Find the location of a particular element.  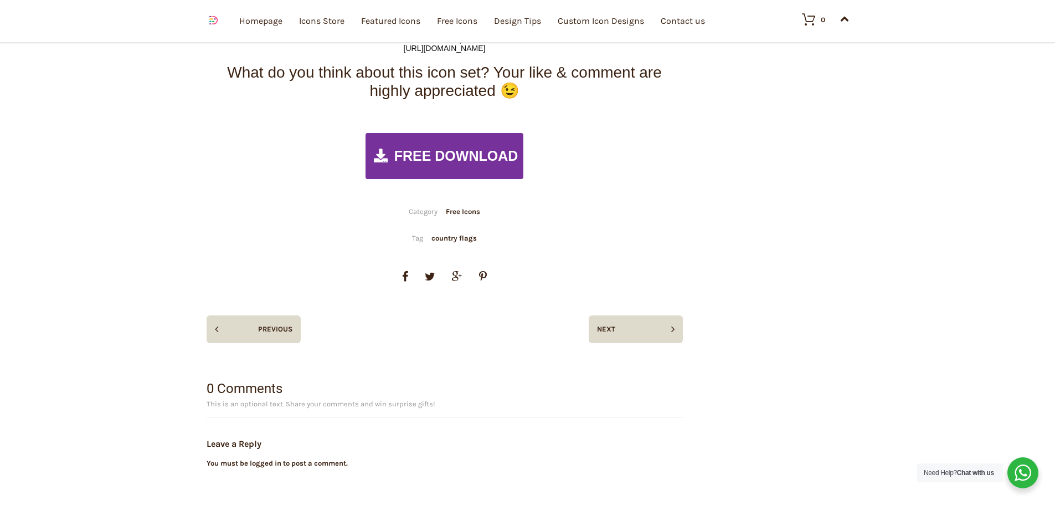

div: PREVIOUS is located at coordinates (275, 329).